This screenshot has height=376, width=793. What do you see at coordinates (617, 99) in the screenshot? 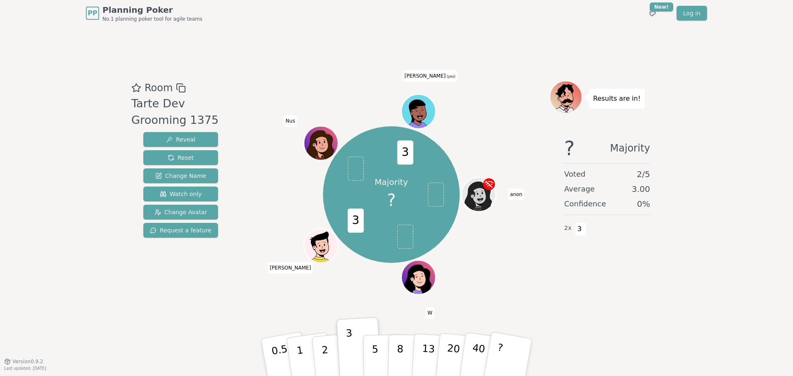
I see `p: Results are in!` at bounding box center [617, 99].